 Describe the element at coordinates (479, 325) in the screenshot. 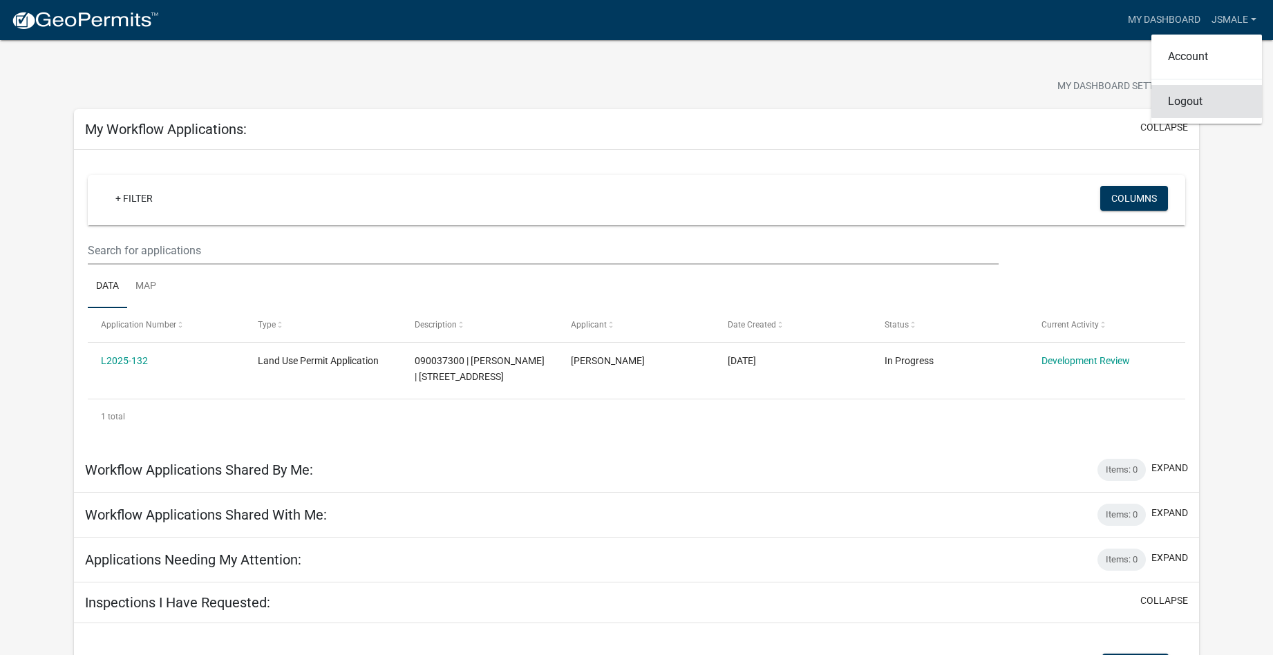

I see `datatable-header-cell: Description` at that location.